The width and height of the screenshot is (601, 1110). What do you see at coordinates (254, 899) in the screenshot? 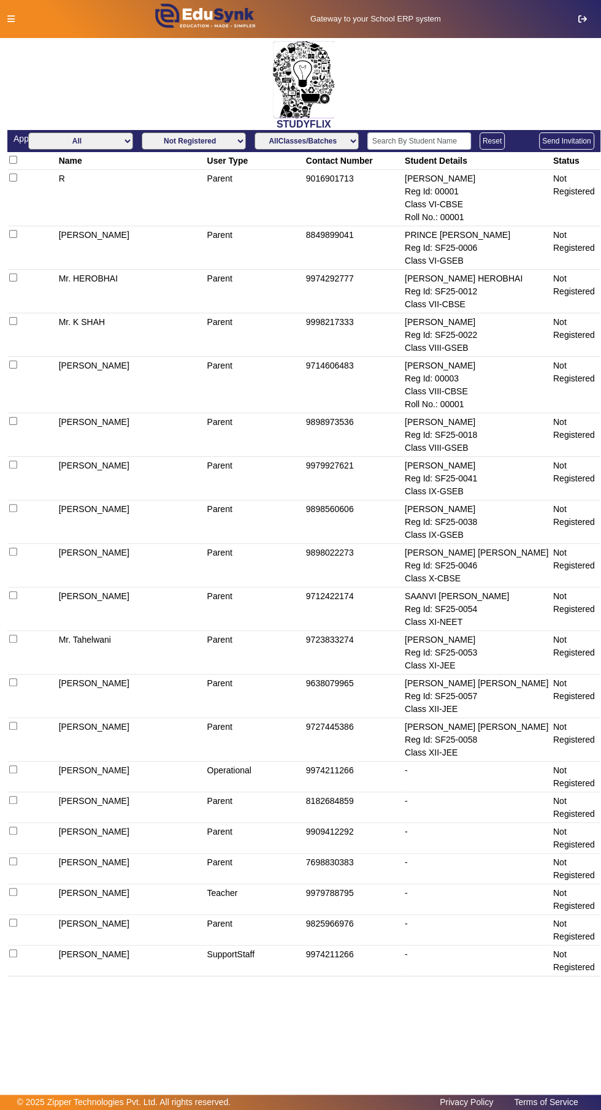
I see `td: Teacher` at bounding box center [254, 899].